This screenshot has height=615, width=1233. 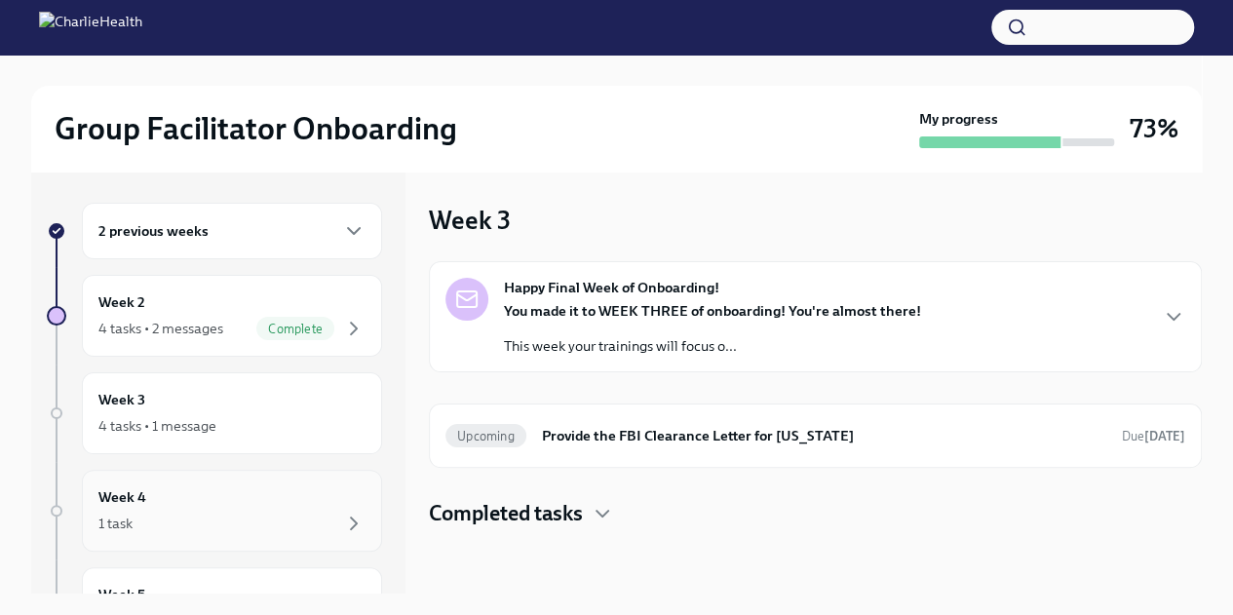 What do you see at coordinates (215, 316) in the screenshot?
I see `a: Week 24 tasks • 2 messagesComplete` at bounding box center [215, 316].